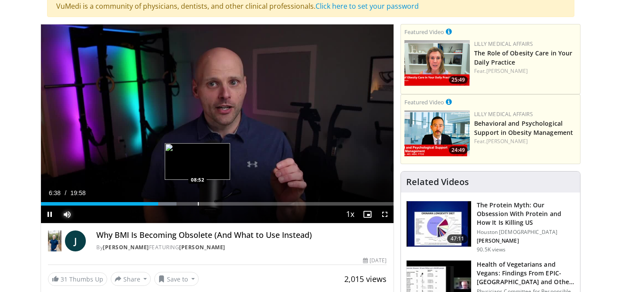 The width and height of the screenshot is (621, 292). Describe the element at coordinates (177, 278) in the screenshot. I see `button: Save to` at that location.